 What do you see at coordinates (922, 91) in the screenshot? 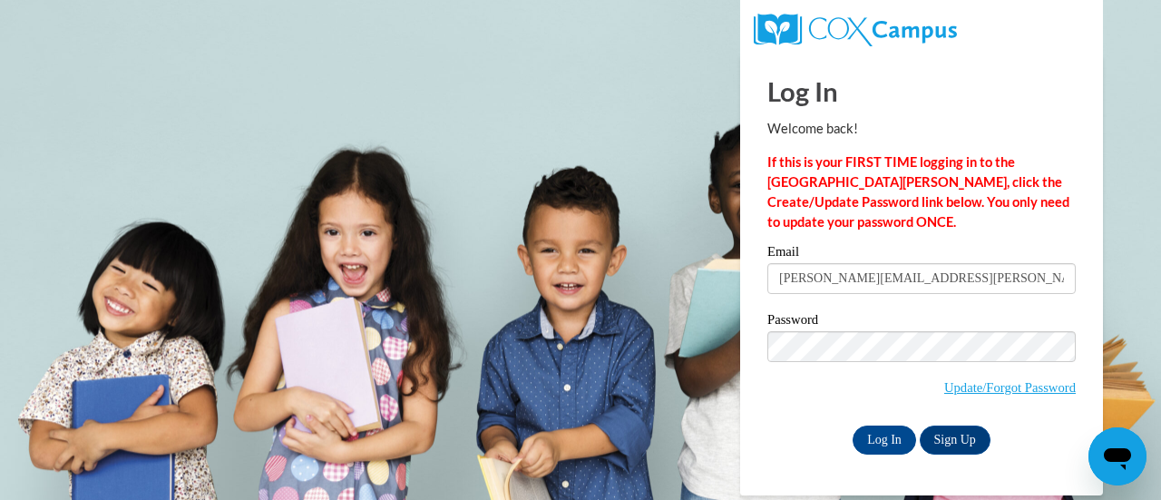
I see `h1: Log In` at bounding box center [922, 91].